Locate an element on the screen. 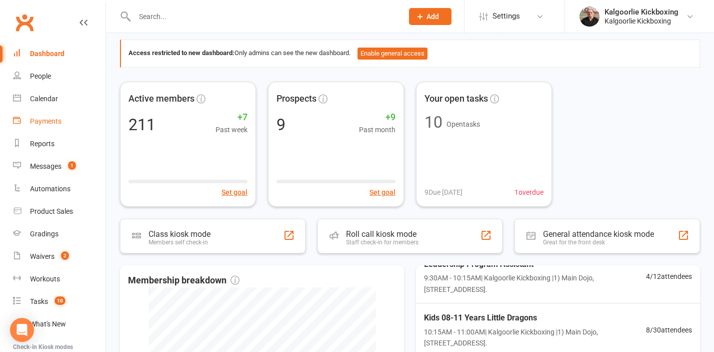  div: What's New is located at coordinates (48, 324).